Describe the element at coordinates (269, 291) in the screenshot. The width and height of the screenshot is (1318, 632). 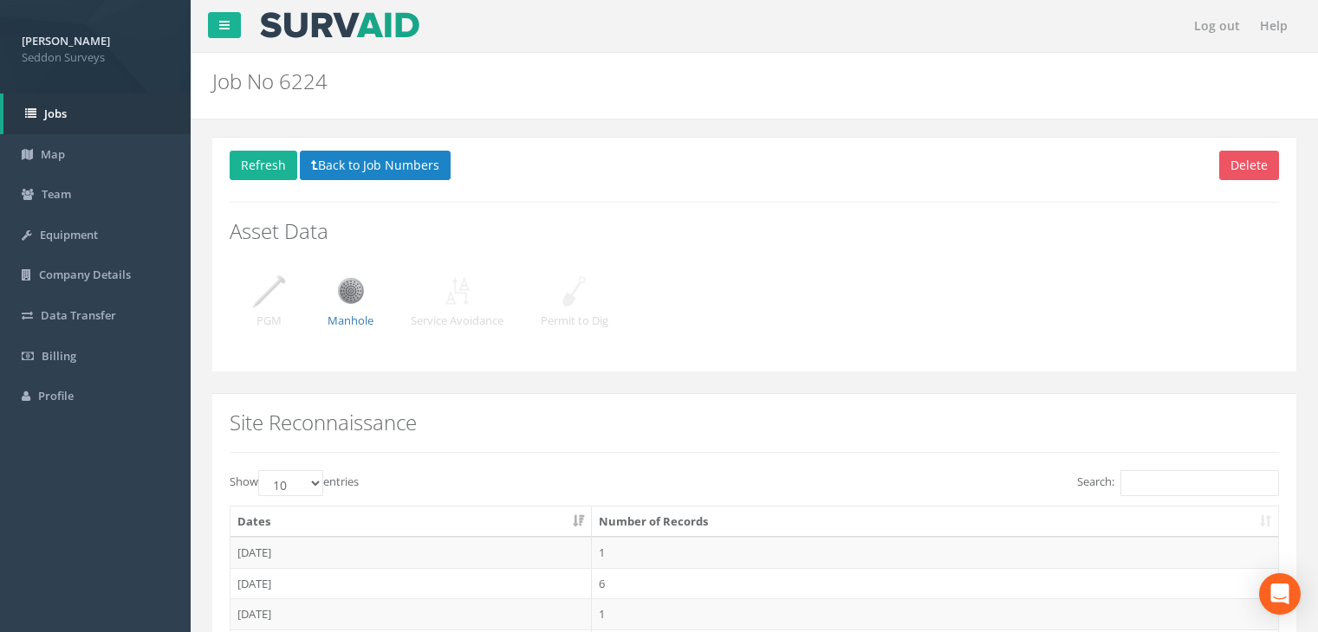
I see `img: job_detail_pgm.png` at that location.